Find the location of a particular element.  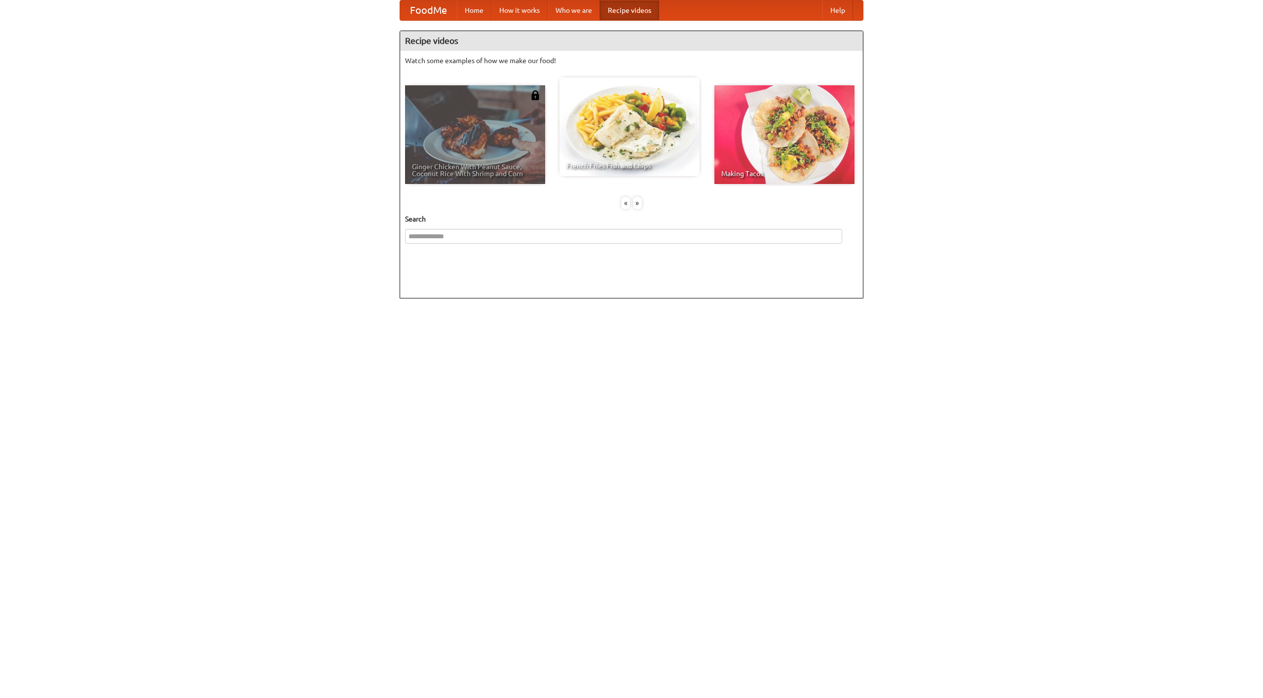

h5: Search is located at coordinates (632, 219).